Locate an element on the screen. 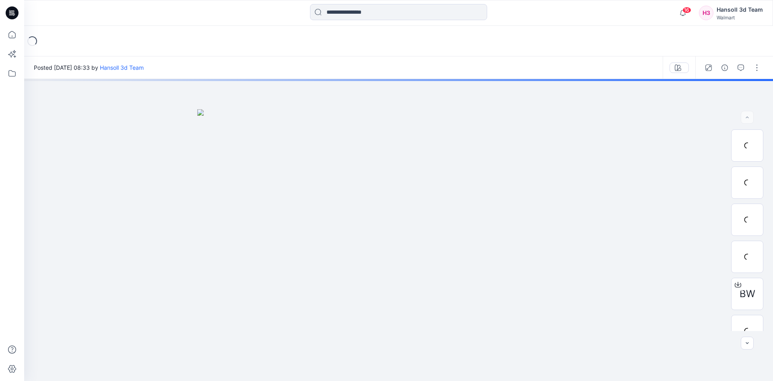 The image size is (773, 381). div: H3 is located at coordinates (707, 13).